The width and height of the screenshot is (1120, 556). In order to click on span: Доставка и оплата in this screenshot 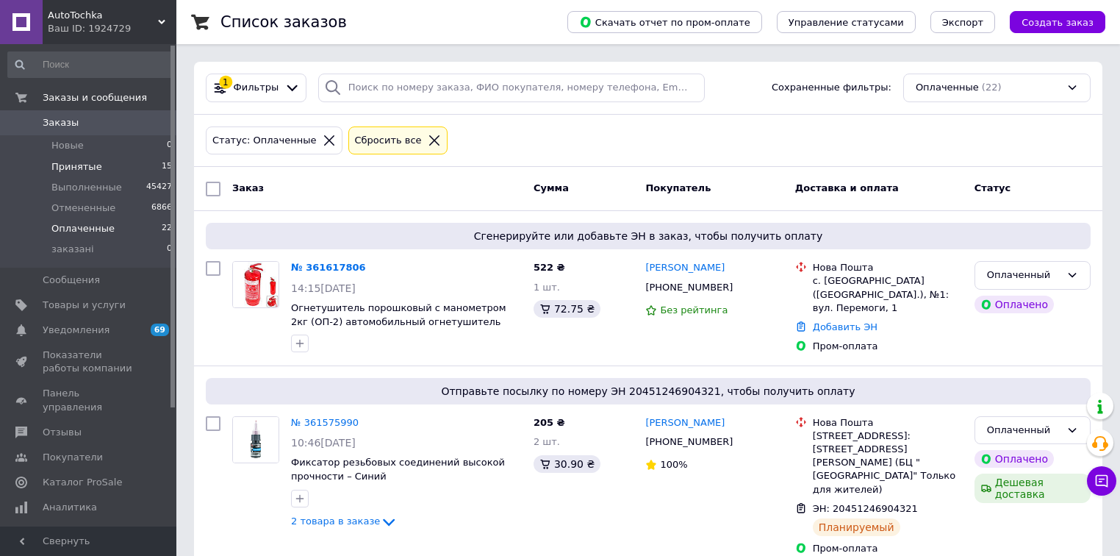, I will do `click(847, 187)`.